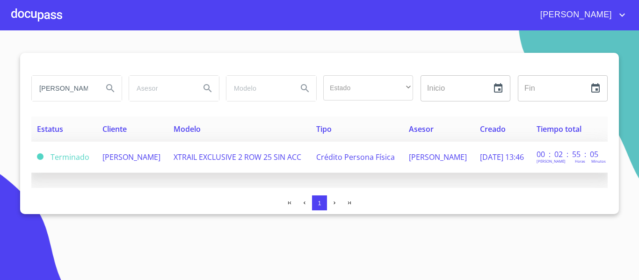  Describe the element at coordinates (237, 157) in the screenshot. I see `span: XTRAIL EXCLUSIVE 2 ROW 25 SIN ACC` at that location.